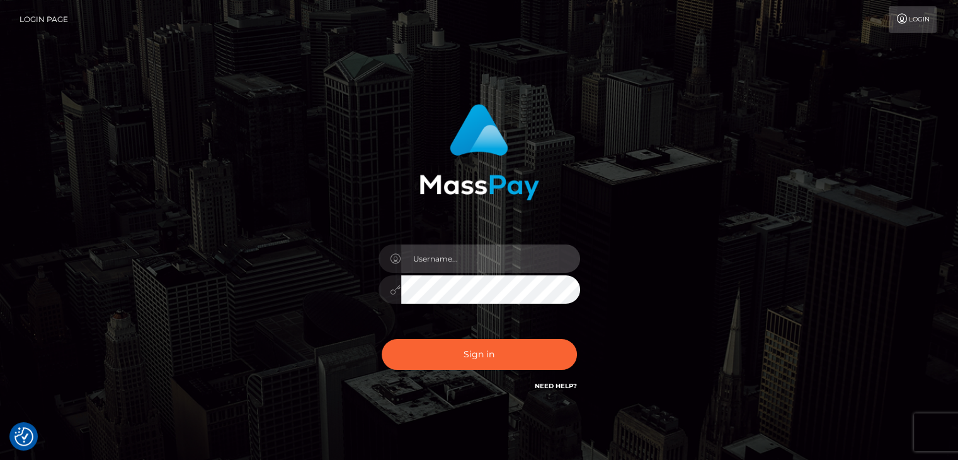  I want to click on a: Need Help?, so click(556, 386).